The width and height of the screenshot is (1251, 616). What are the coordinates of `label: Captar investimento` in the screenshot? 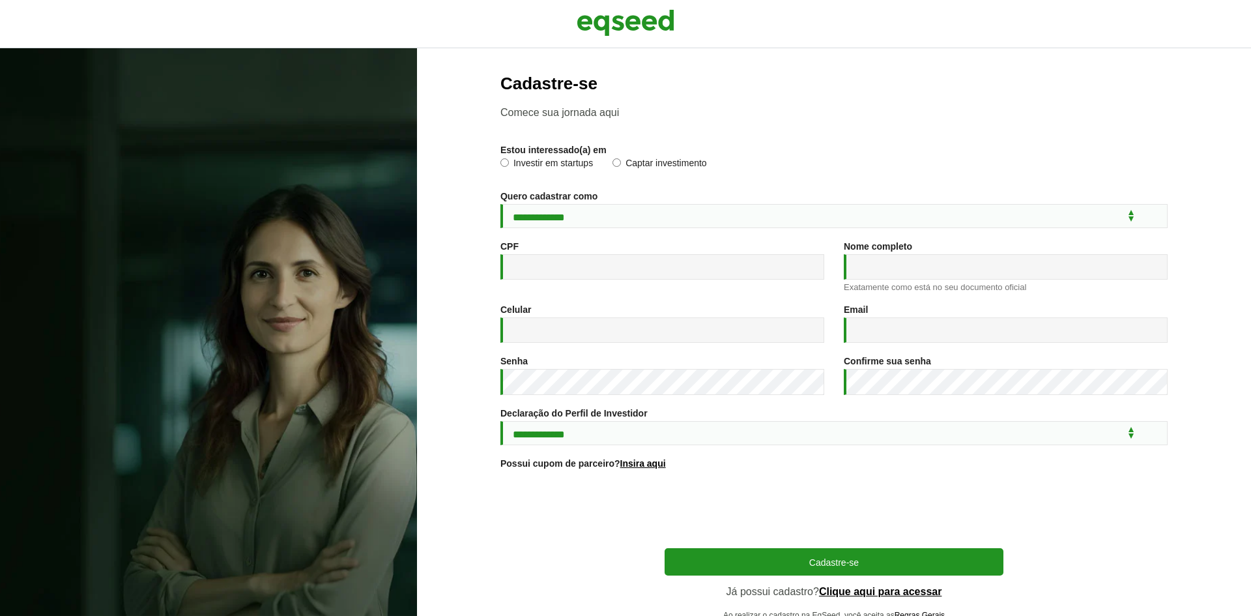 It's located at (659, 165).